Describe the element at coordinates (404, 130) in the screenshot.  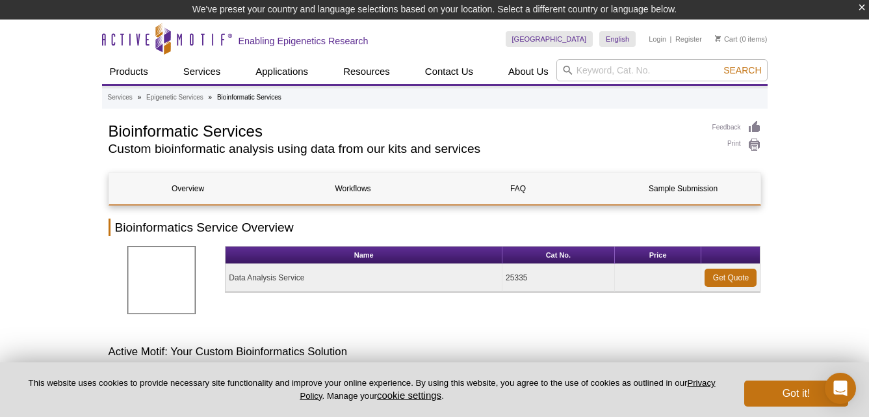
I see `h1: Bioinformatic Services` at that location.